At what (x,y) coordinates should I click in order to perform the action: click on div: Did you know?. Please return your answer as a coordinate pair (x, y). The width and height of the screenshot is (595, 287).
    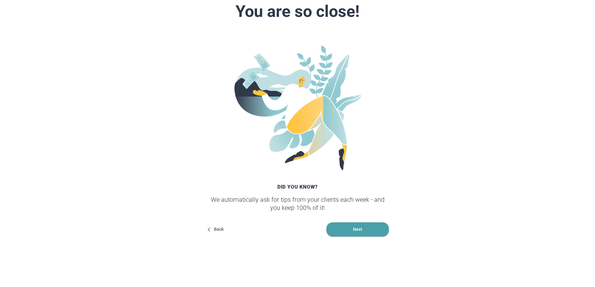
    Looking at the image, I should click on (297, 187).